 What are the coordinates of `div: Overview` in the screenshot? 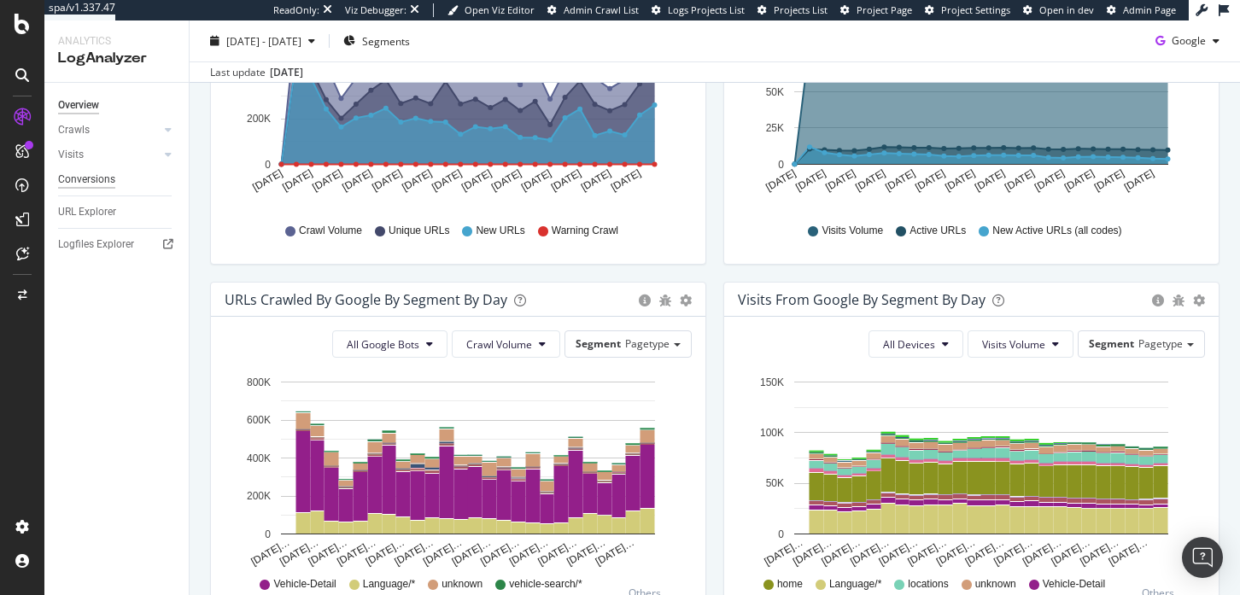 It's located at (79, 105).